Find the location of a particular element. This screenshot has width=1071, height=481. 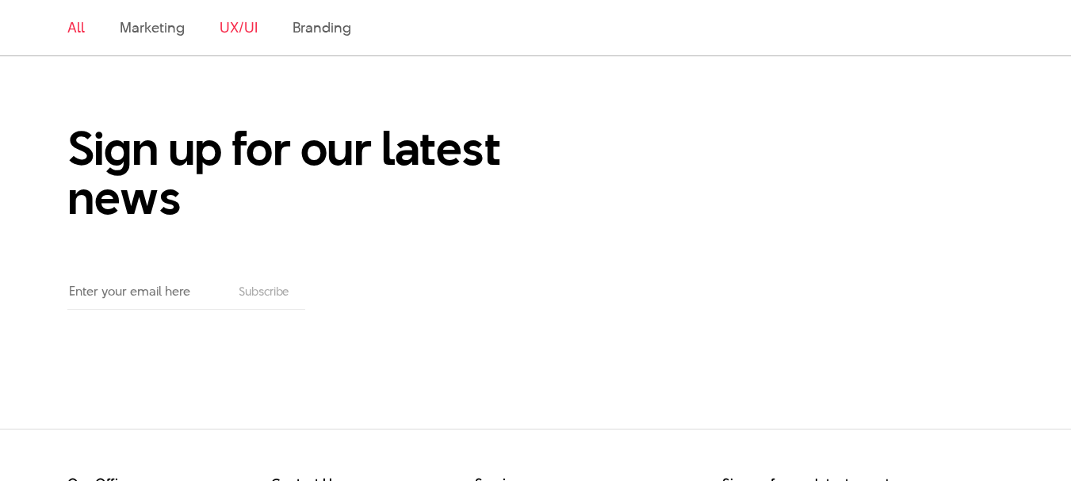

a: All is located at coordinates (76, 27).